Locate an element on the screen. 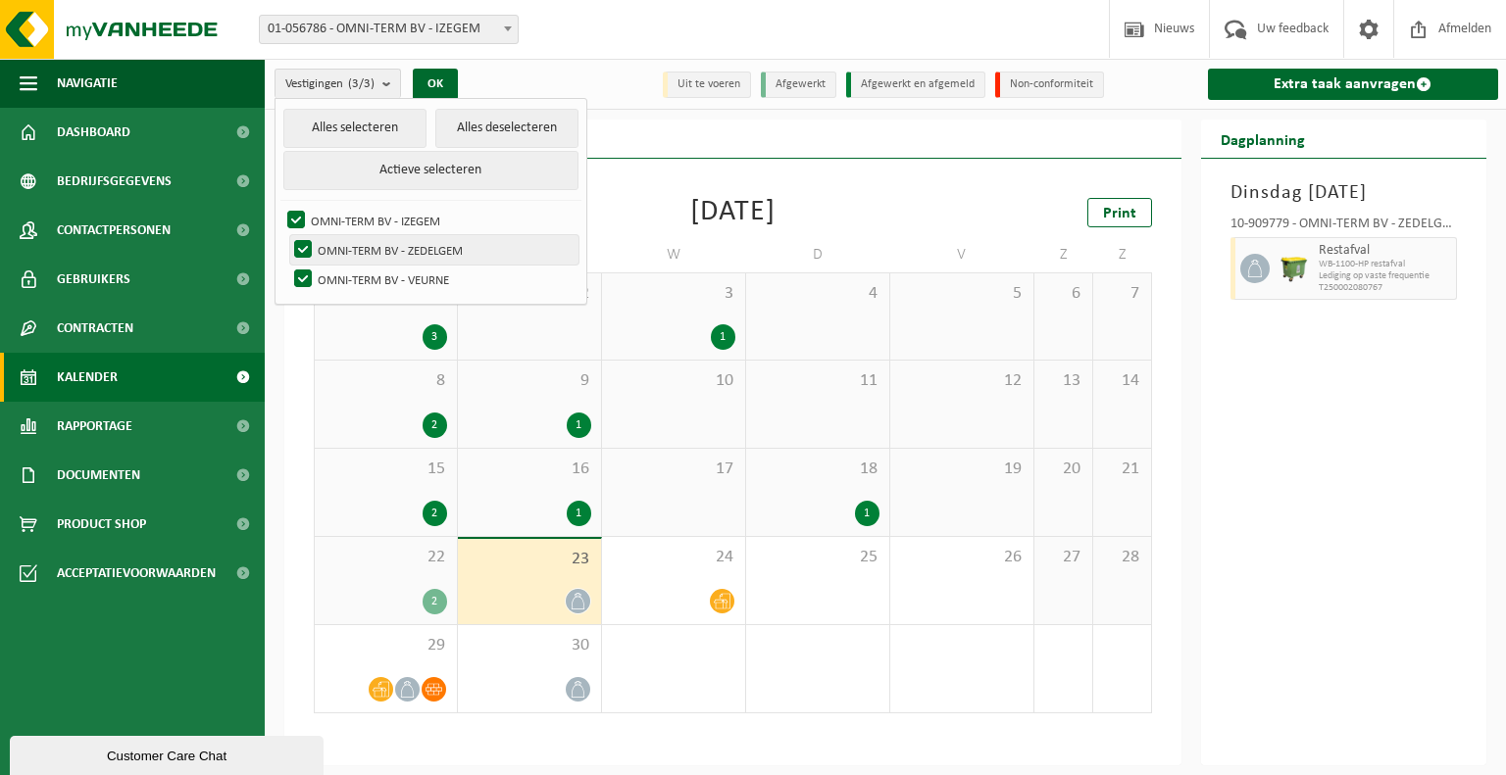  span: 8 is located at coordinates (385, 381).